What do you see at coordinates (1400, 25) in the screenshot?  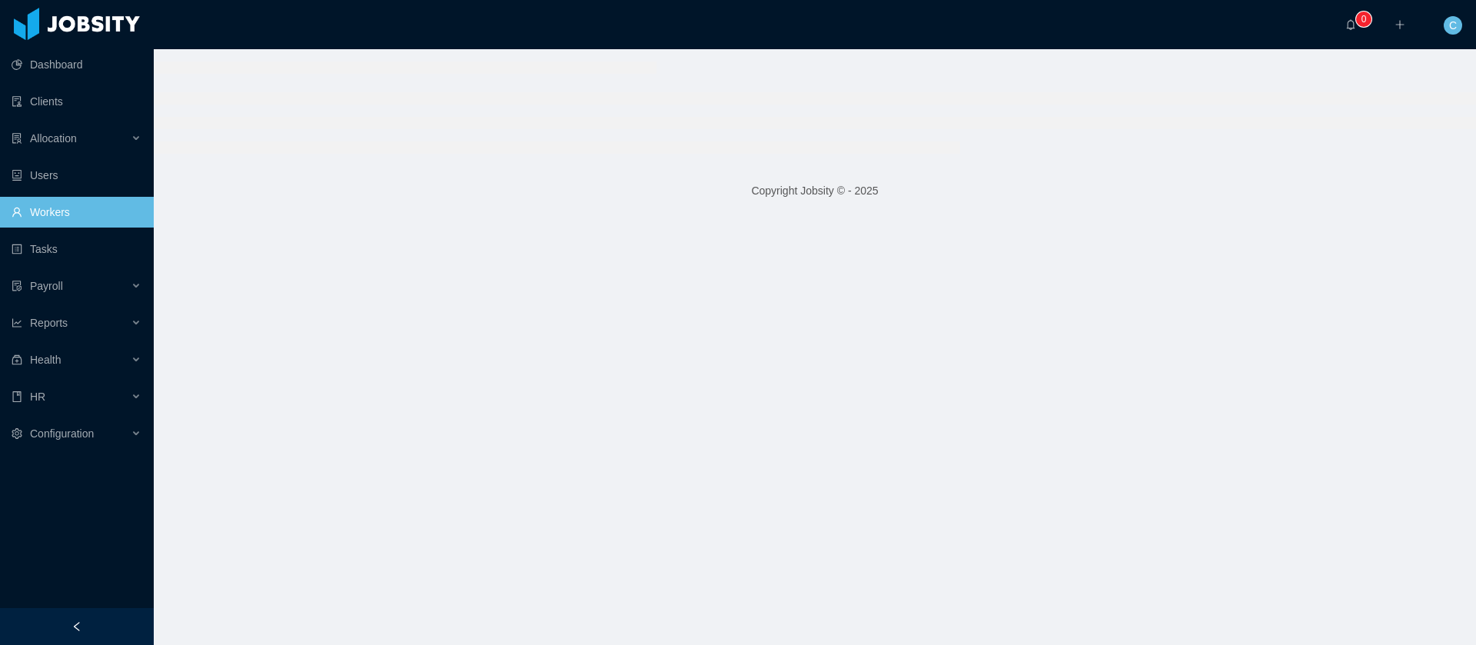 I see `i: icon: plus` at bounding box center [1400, 25].